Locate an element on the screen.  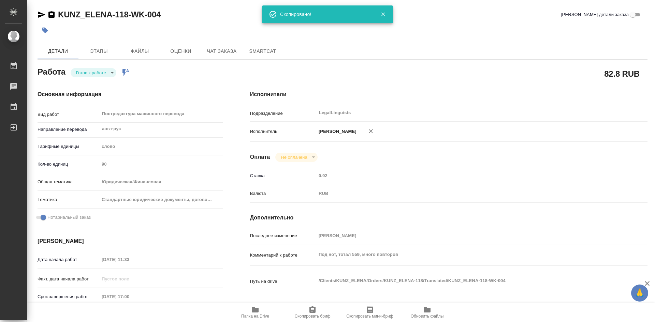
button: Скопировать бриф is located at coordinates (312, 313).